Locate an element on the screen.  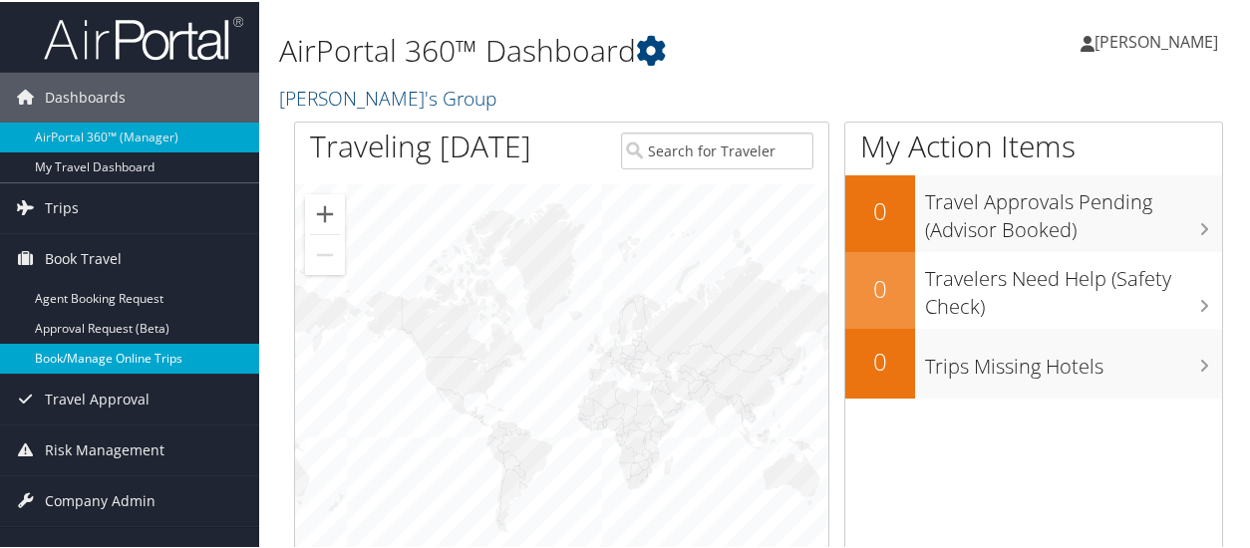
input: Search for Traveler is located at coordinates (717, 149).